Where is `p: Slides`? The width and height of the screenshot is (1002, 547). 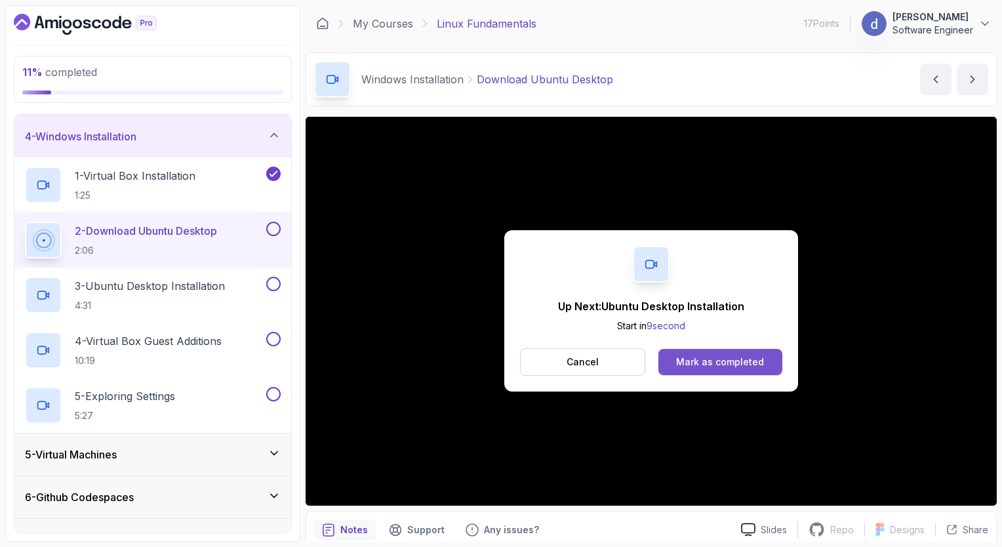
p: Slides is located at coordinates (774, 530).